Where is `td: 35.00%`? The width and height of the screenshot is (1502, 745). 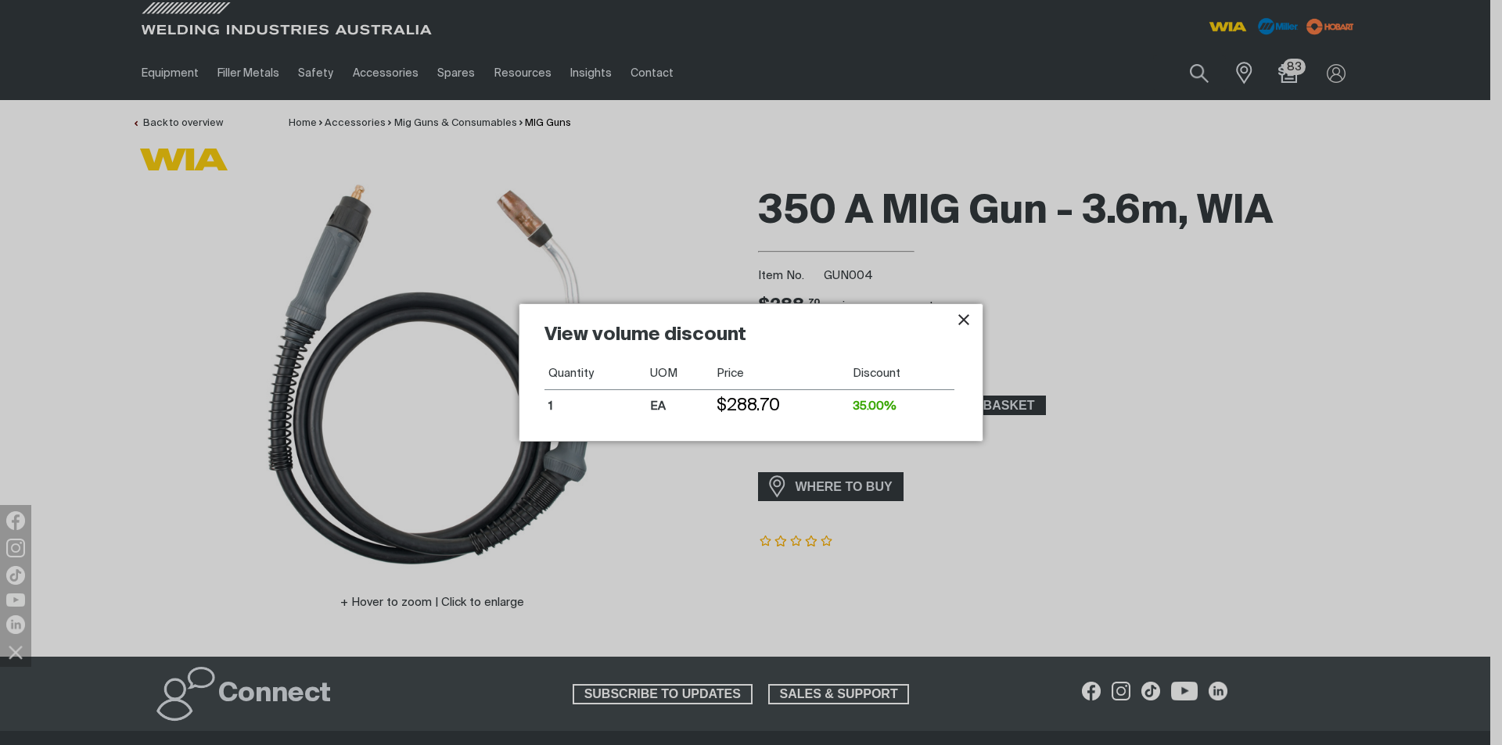 td: 35.00% is located at coordinates (901, 407).